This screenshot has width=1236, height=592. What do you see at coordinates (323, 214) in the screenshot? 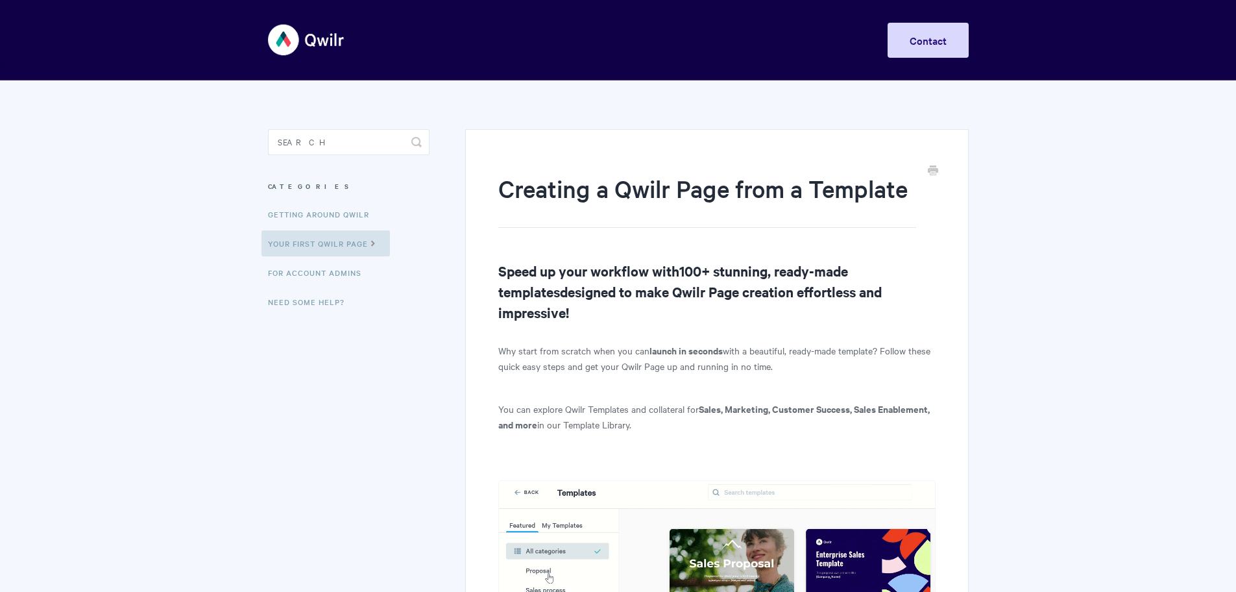
I see `a: Getting Around Qwilr` at bounding box center [323, 214].